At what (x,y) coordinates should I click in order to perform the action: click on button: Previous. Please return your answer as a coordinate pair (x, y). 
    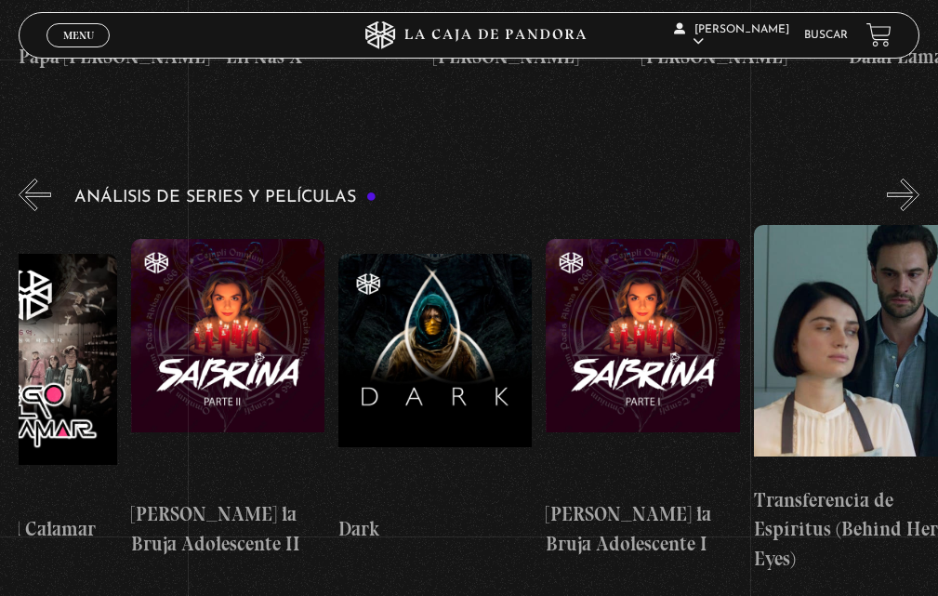
    Looking at the image, I should click on (34, 194).